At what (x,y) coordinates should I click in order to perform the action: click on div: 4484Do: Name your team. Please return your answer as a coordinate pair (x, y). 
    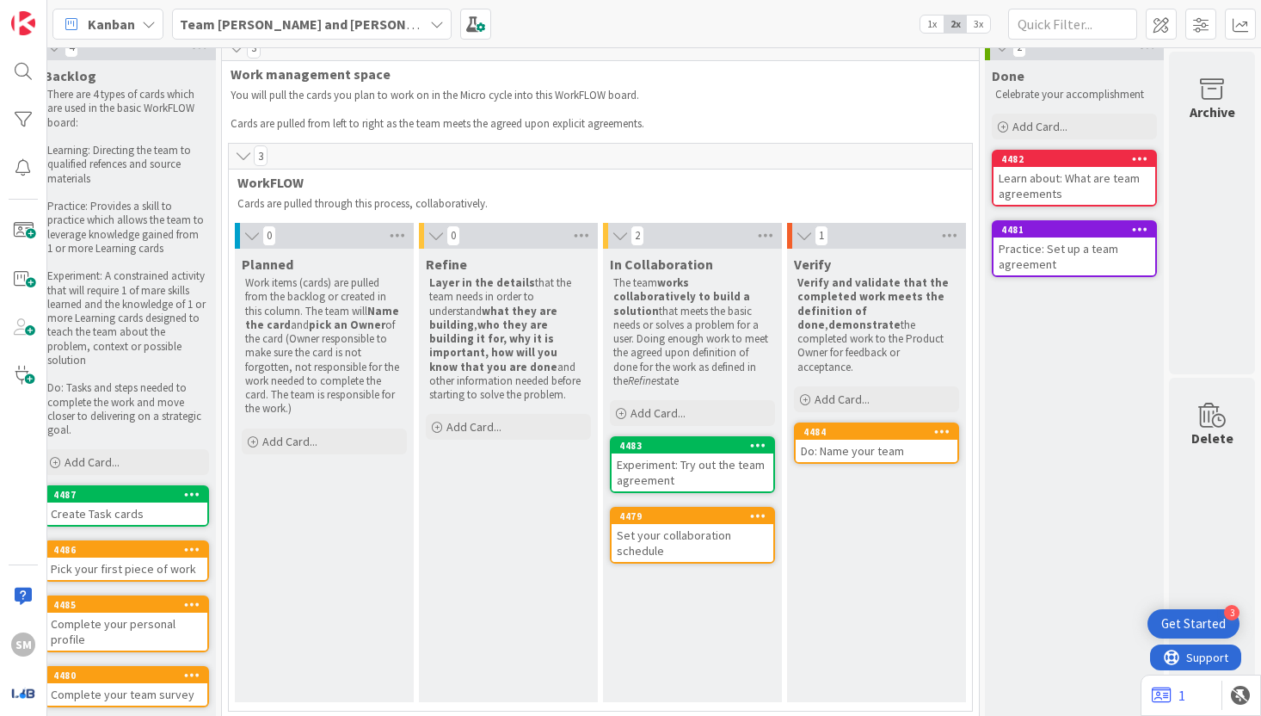
    Looking at the image, I should click on (877, 443).